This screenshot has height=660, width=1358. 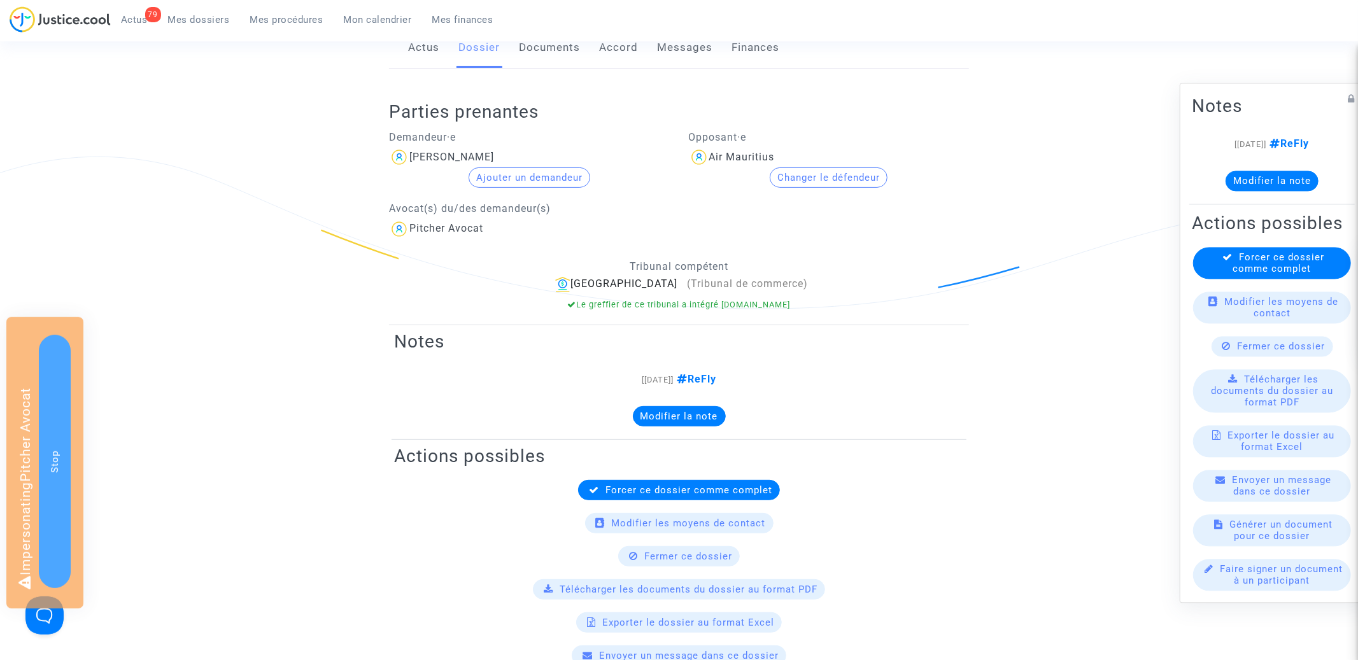 I want to click on p: Demandeur·e, so click(x=529, y=137).